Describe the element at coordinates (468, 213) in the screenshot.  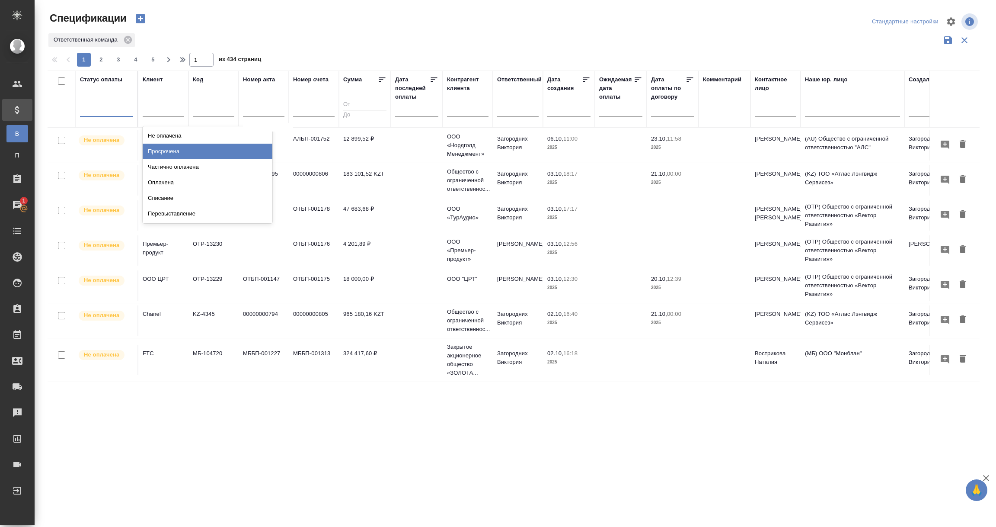
I see `p: ООО «ТурАудио»` at that location.